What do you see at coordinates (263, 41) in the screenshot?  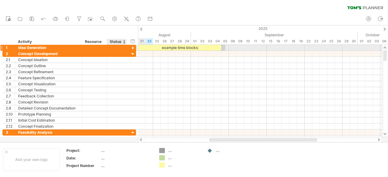 I see `div: Friday, 12 September 2025` at bounding box center [263, 41].